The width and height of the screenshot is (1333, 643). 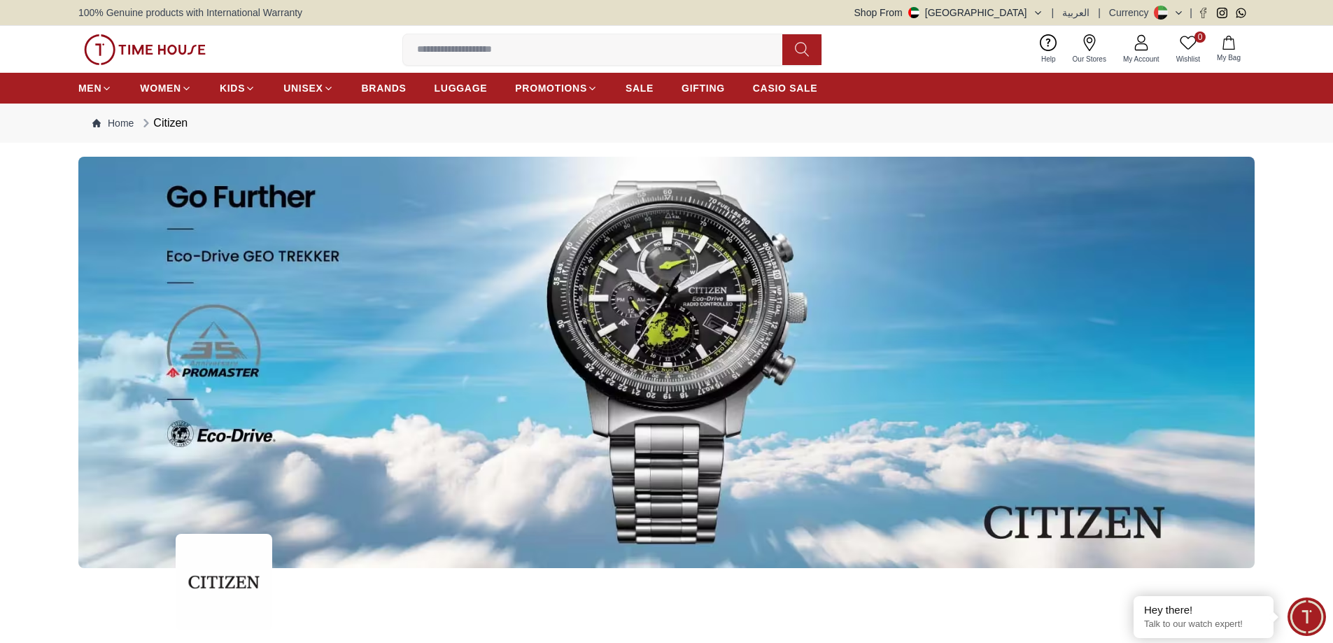 I want to click on a: GIFTING, so click(x=703, y=88).